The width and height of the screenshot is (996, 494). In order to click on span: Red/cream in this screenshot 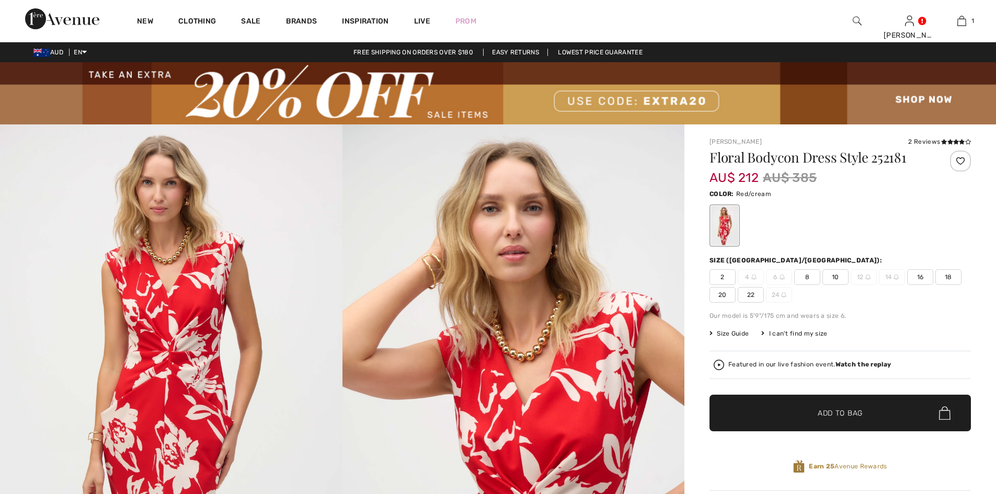, I will do `click(754, 194)`.